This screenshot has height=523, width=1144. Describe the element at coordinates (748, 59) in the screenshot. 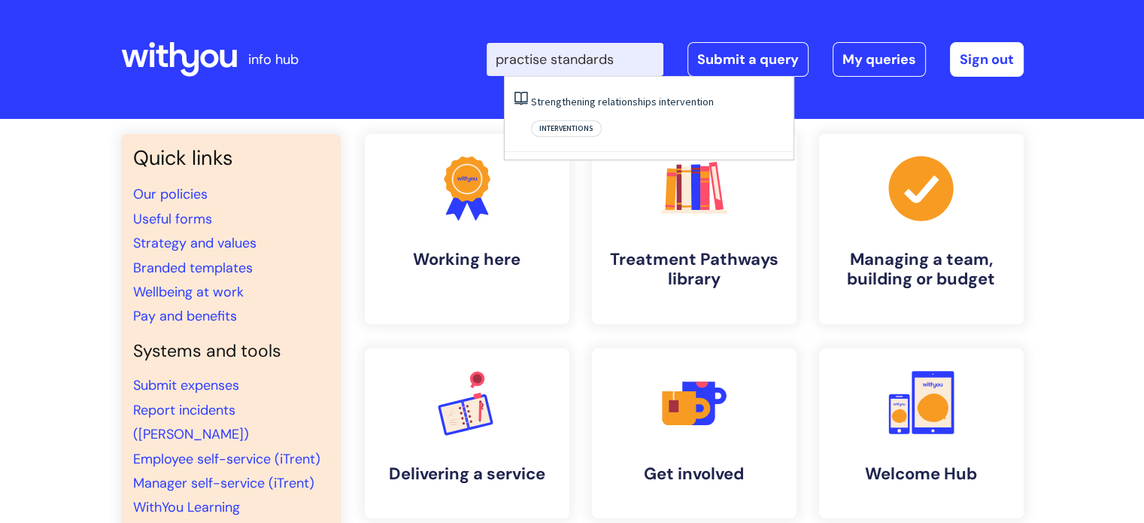

I see `a: Submit a query` at that location.